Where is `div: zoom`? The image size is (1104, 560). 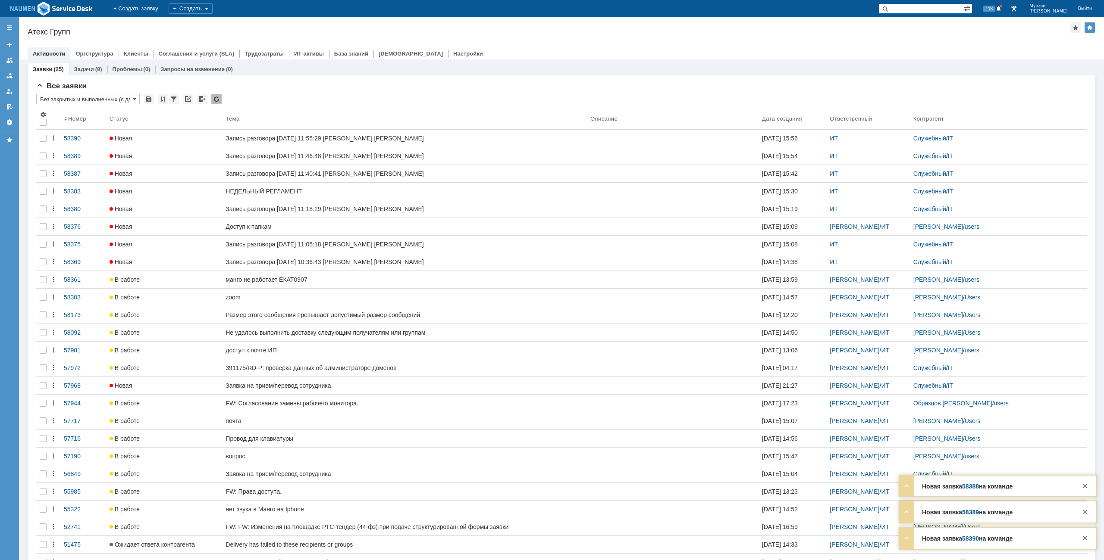 div: zoom is located at coordinates (404, 297).